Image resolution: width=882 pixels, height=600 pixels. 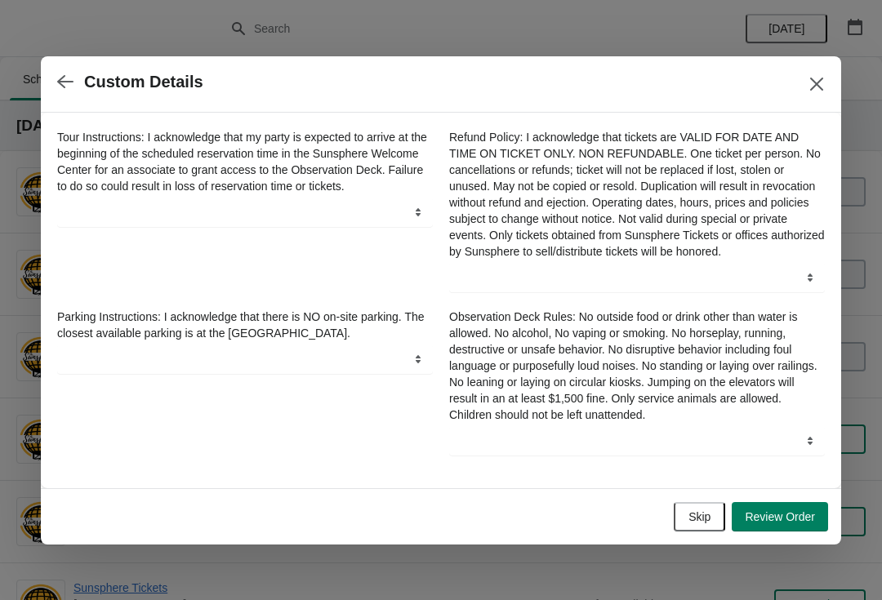 What do you see at coordinates (699, 517) in the screenshot?
I see `button: Skip` at bounding box center [699, 517].